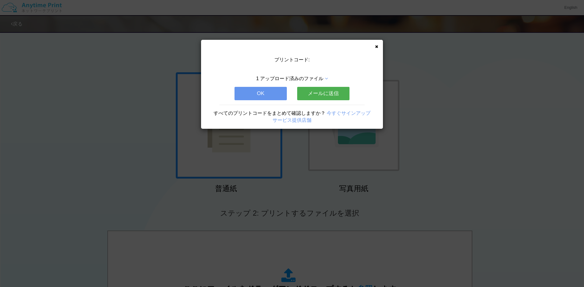 The height and width of the screenshot is (287, 584). What do you see at coordinates (289, 78) in the screenshot?
I see `span: 1 アップロード済みのファイル` at bounding box center [289, 78].